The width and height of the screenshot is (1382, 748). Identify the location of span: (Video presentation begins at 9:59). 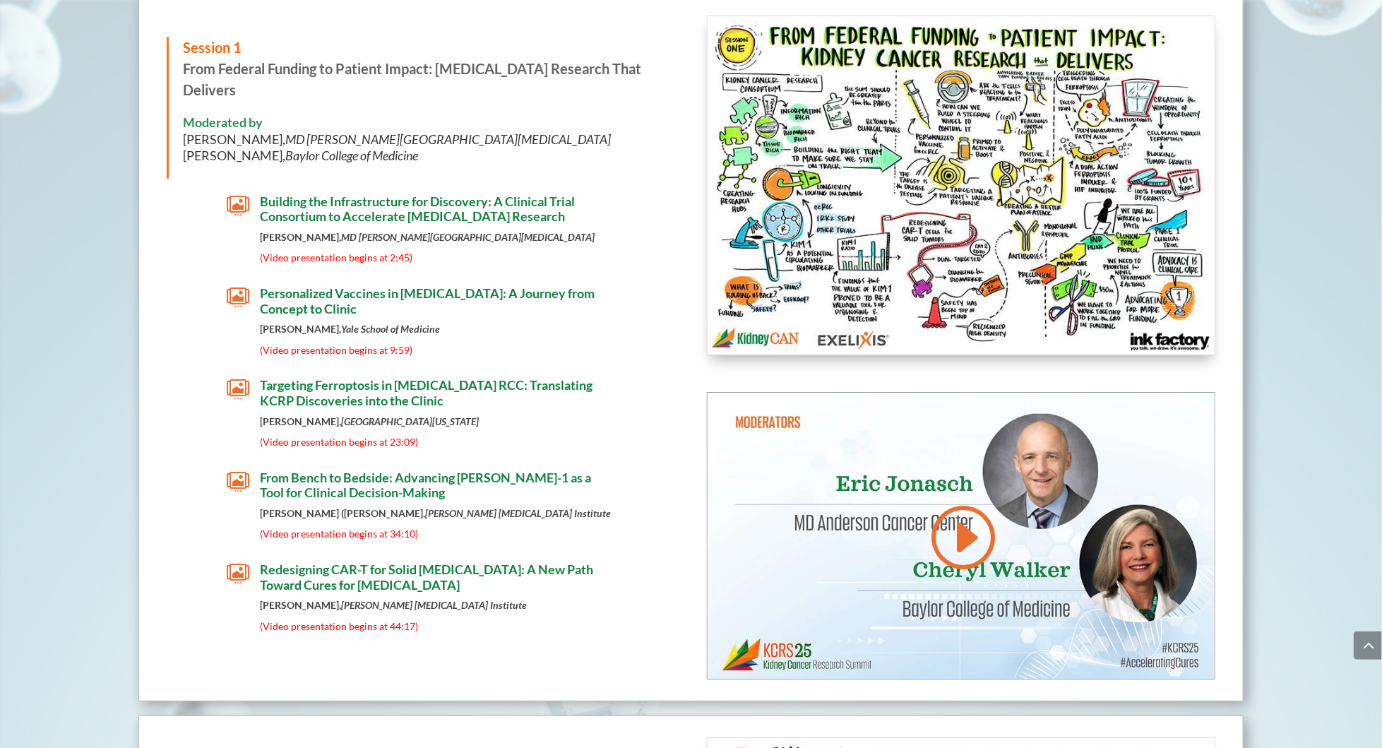
(336, 350).